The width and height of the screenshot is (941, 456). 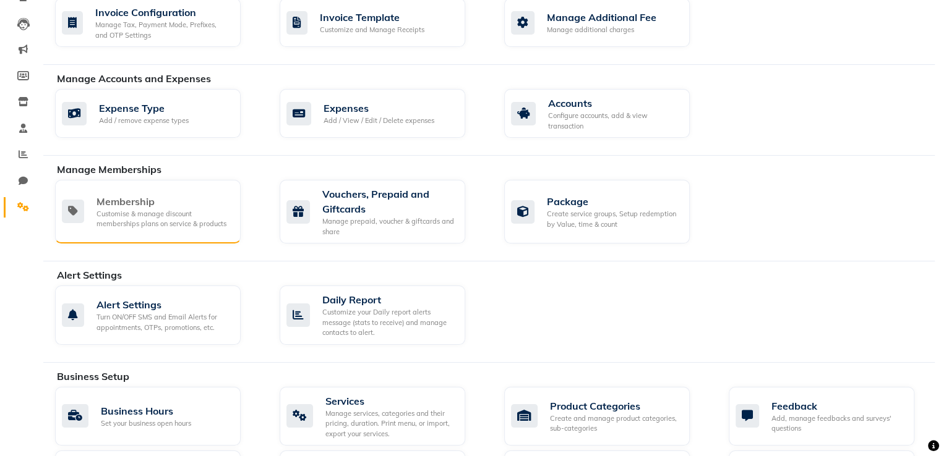 What do you see at coordinates (390, 424) in the screenshot?
I see `div: Manage services, categories and their pricing, duration. Print menu, or import, export your servi...` at bounding box center [390, 424].